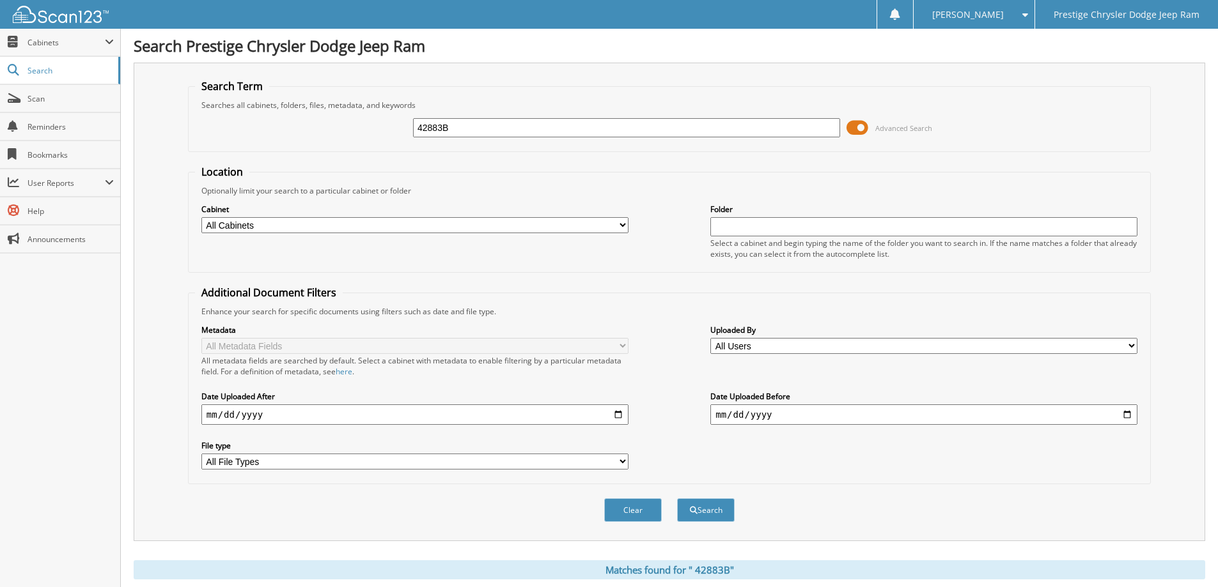 This screenshot has width=1218, height=587. Describe the element at coordinates (70, 239) in the screenshot. I see `span: Announcements` at that location.